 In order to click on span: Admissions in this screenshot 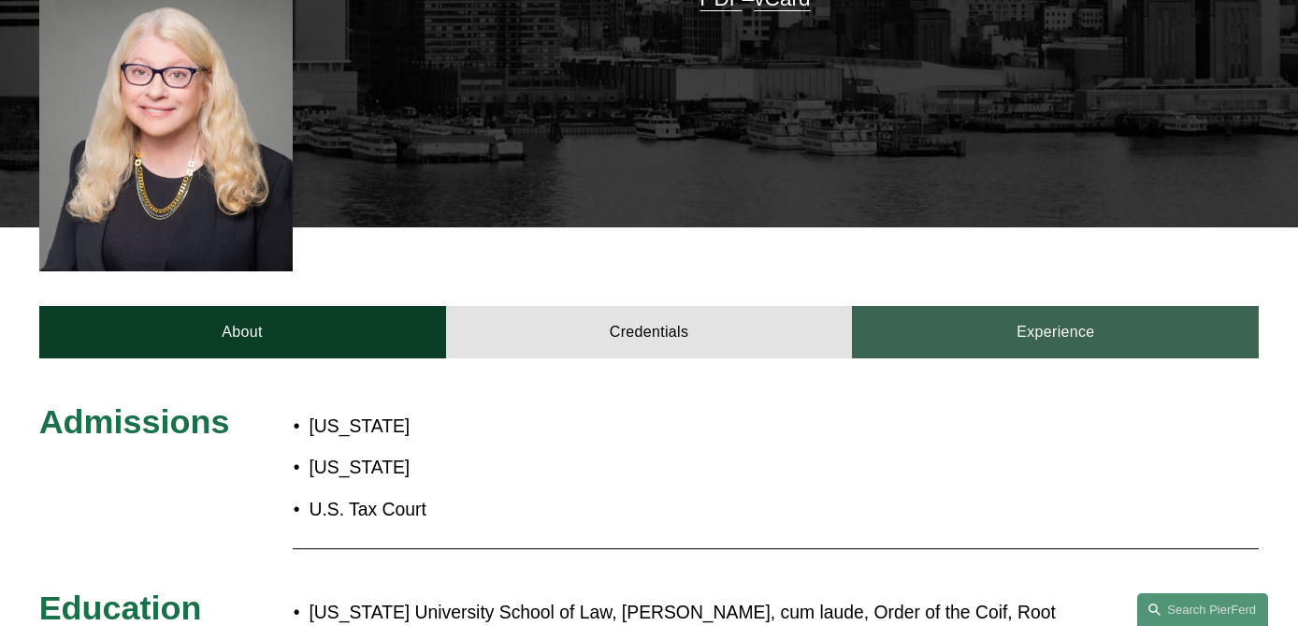, I will do `click(135, 421)`.